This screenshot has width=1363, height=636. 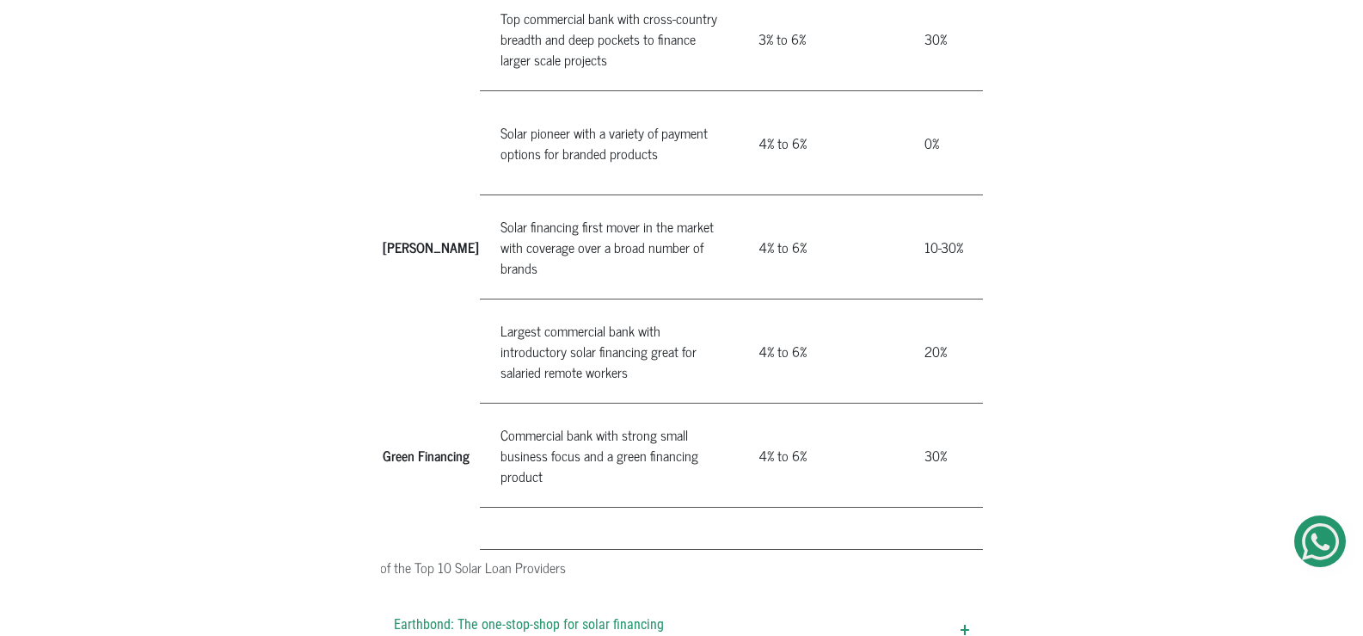 What do you see at coordinates (609, 246) in the screenshot?
I see `td: Solar financing first mover in the market with coverage over a broad number of brands` at bounding box center [609, 246].